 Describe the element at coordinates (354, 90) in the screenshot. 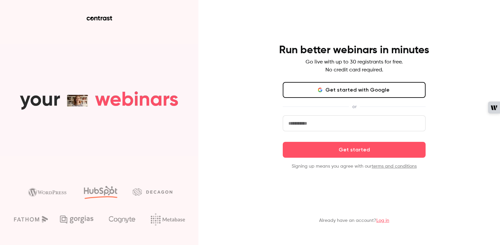

I see `button: Get started with Google` at that location.